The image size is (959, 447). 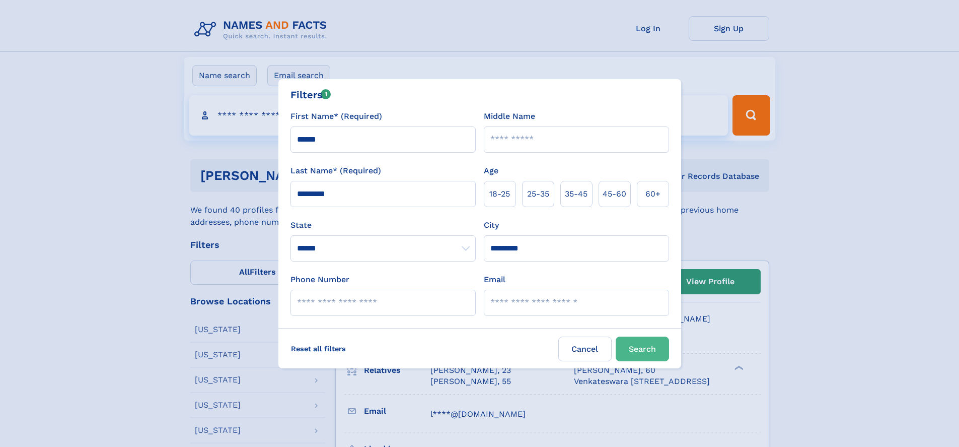 I want to click on label: Phone Number, so click(x=320, y=279).